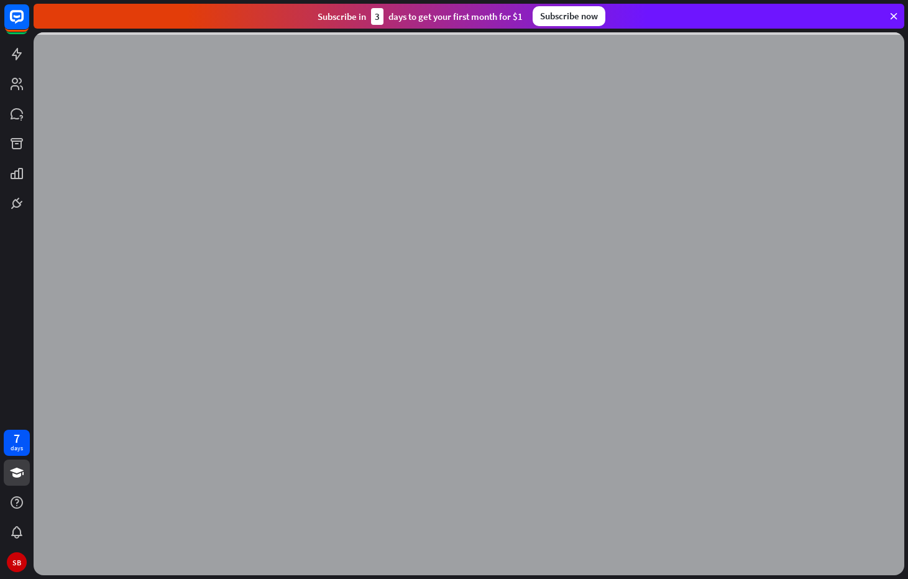  I want to click on div: Subscribe now, so click(569, 16).